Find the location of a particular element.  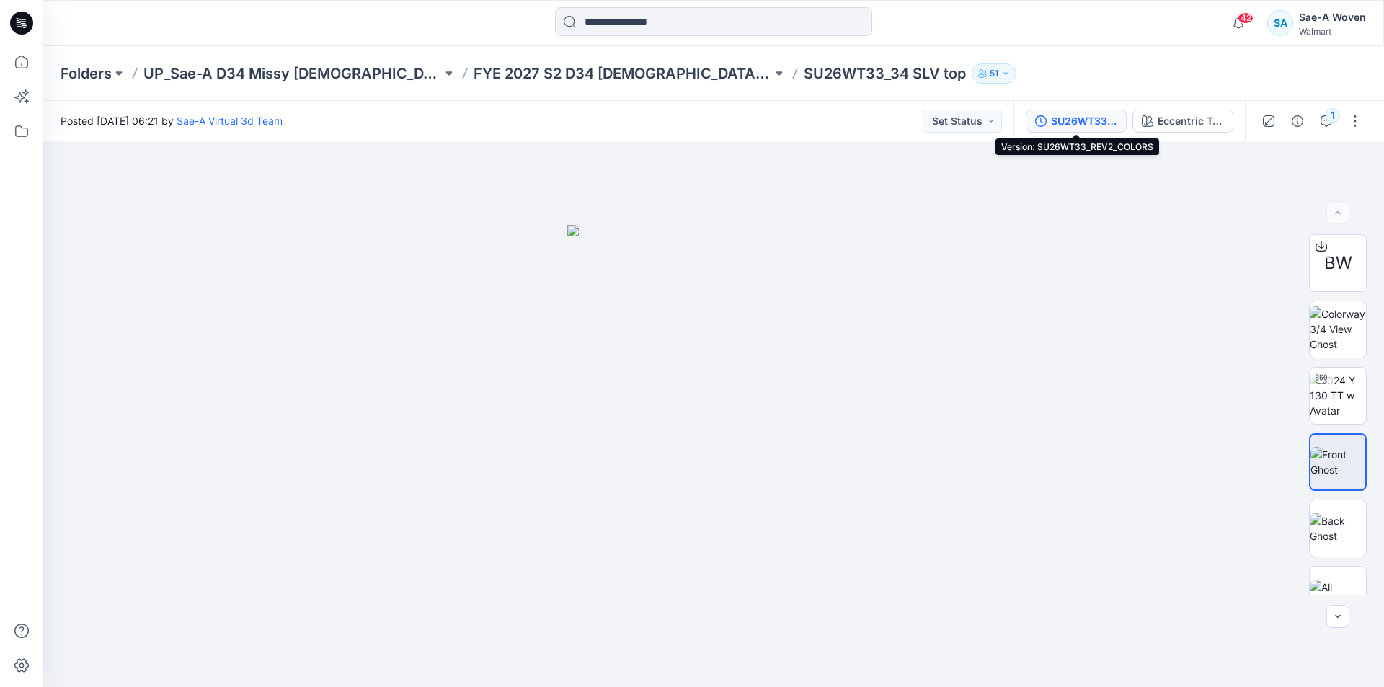

img: Back Ghost is located at coordinates (1338, 528).